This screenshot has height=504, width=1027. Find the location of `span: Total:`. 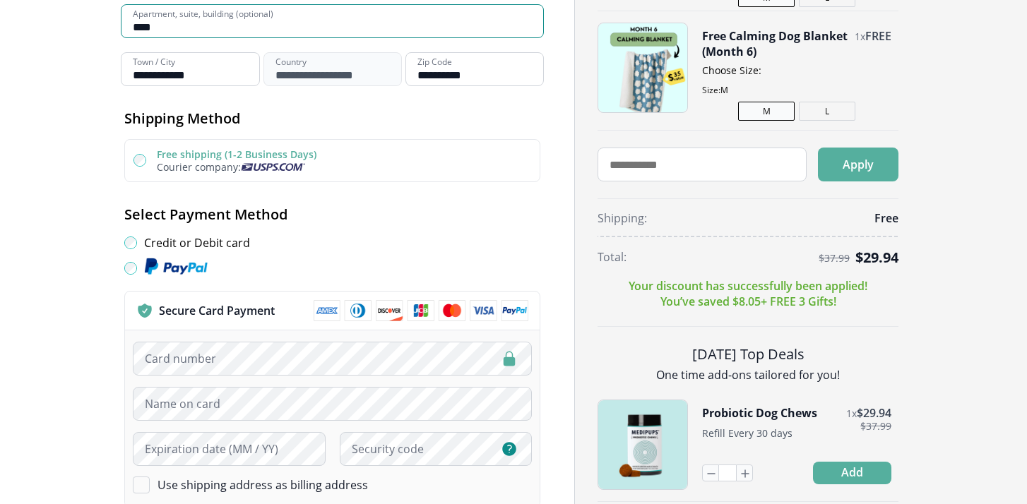

span: Total: is located at coordinates (611, 257).